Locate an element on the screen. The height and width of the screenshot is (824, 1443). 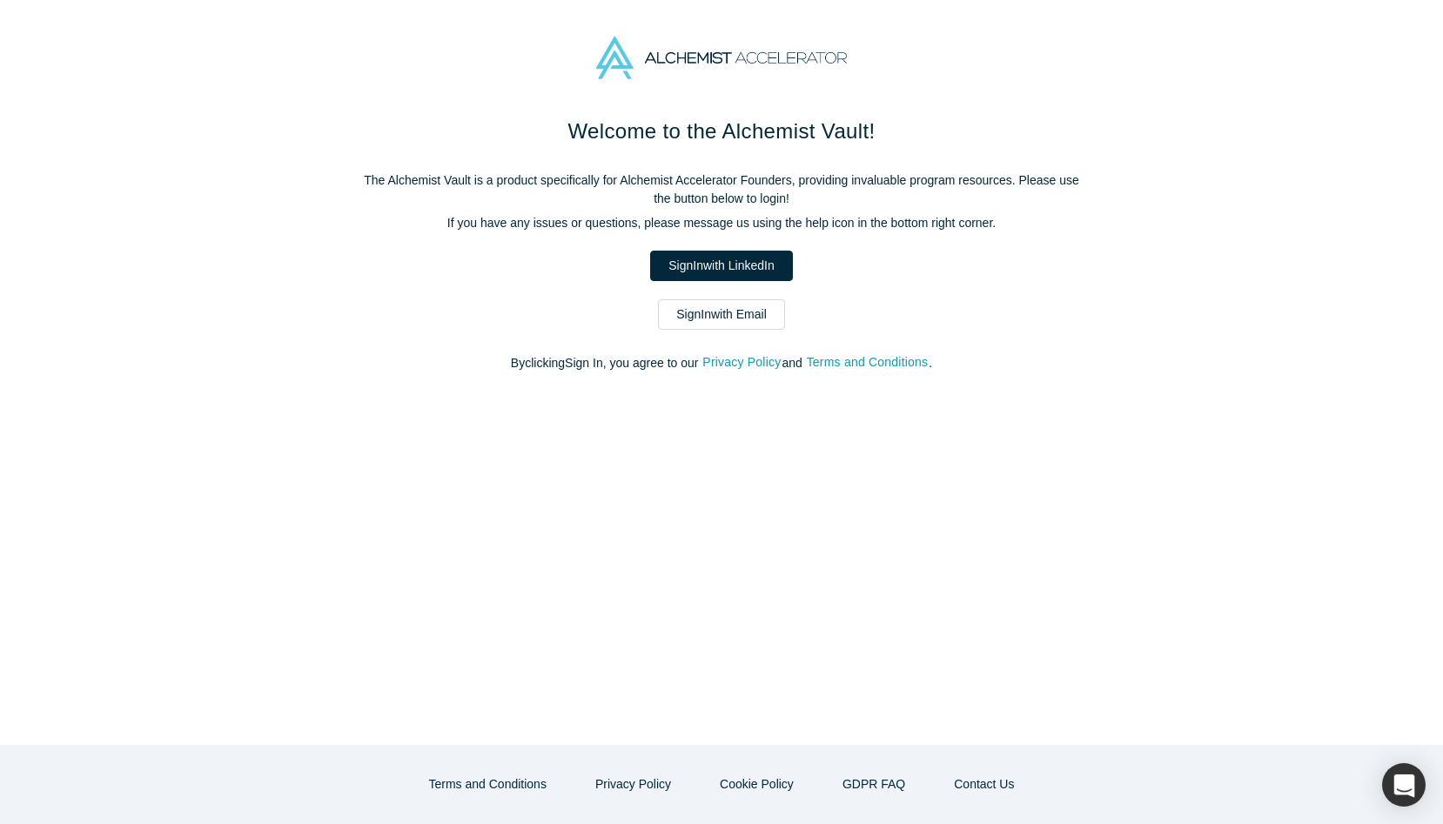
h1: Welcome to the Alchemist Vault! is located at coordinates (722, 131).